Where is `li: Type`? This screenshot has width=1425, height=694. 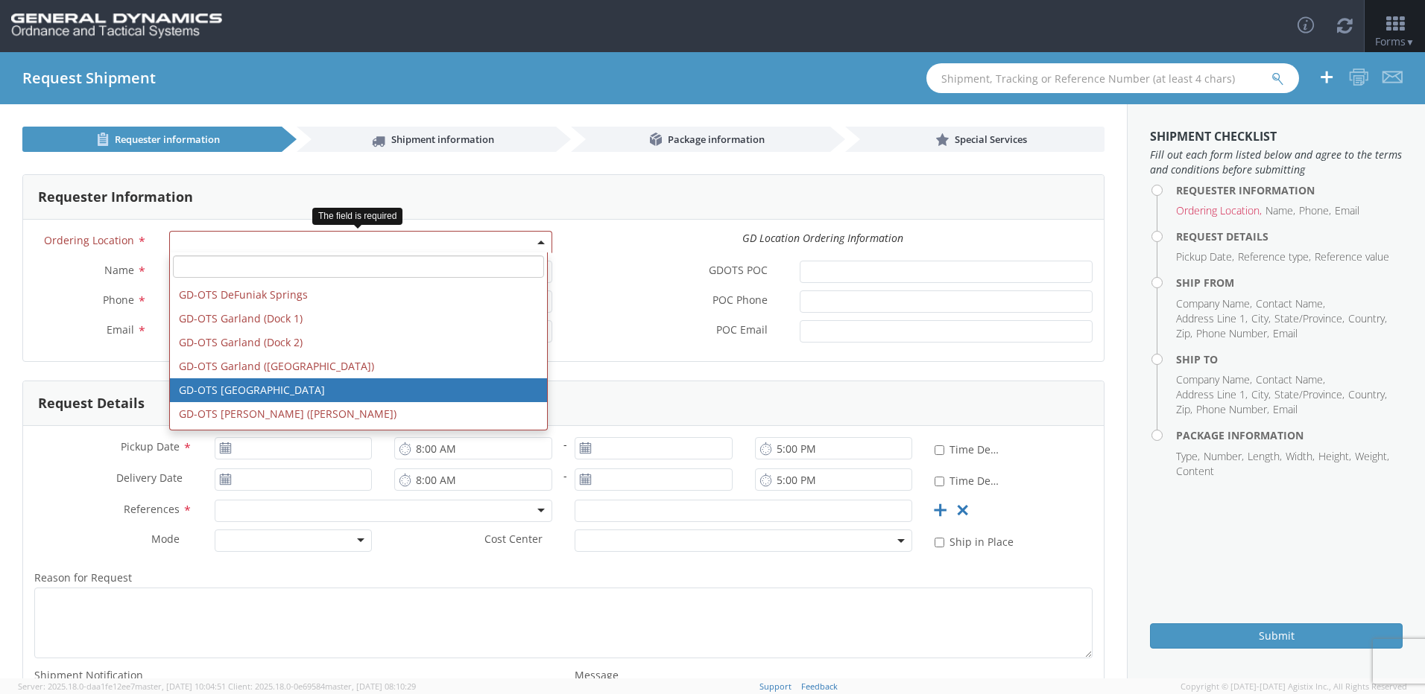
li: Type is located at coordinates (1188, 457).